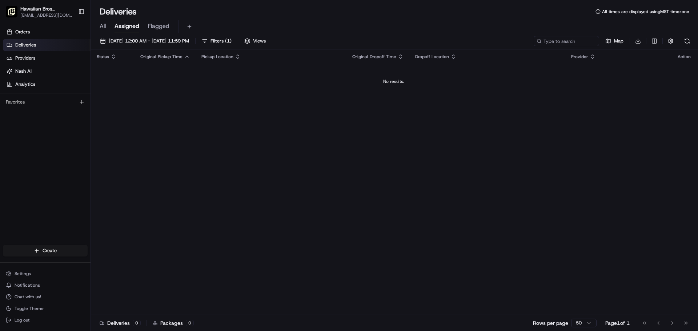  Describe the element at coordinates (127, 26) in the screenshot. I see `span: Assigned` at that location.